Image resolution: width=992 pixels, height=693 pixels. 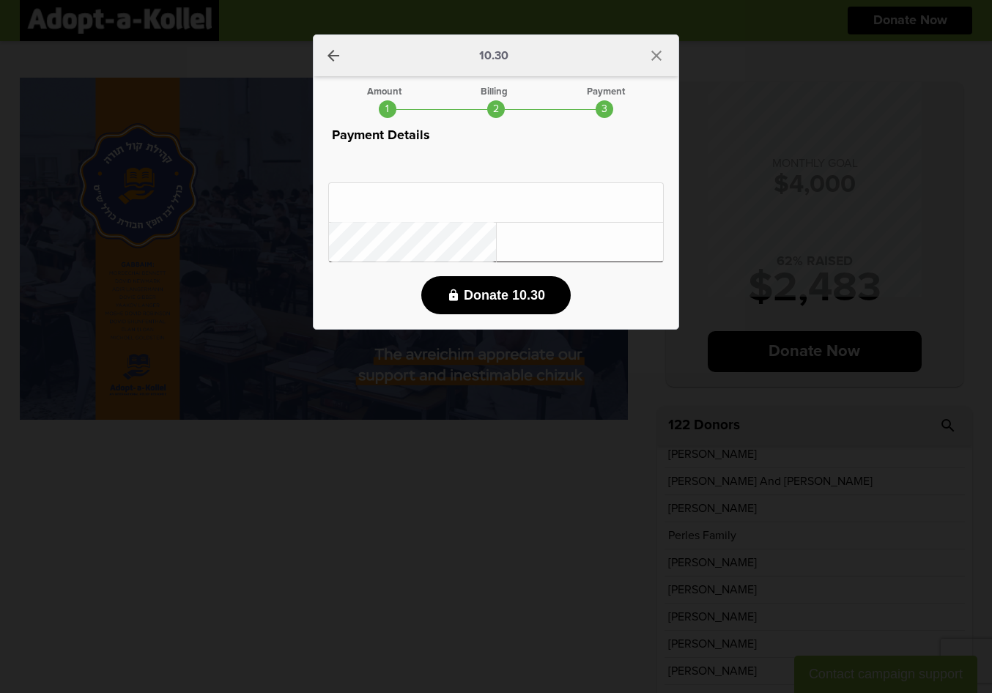 I want to click on i: arrow_back, so click(x=333, y=56).